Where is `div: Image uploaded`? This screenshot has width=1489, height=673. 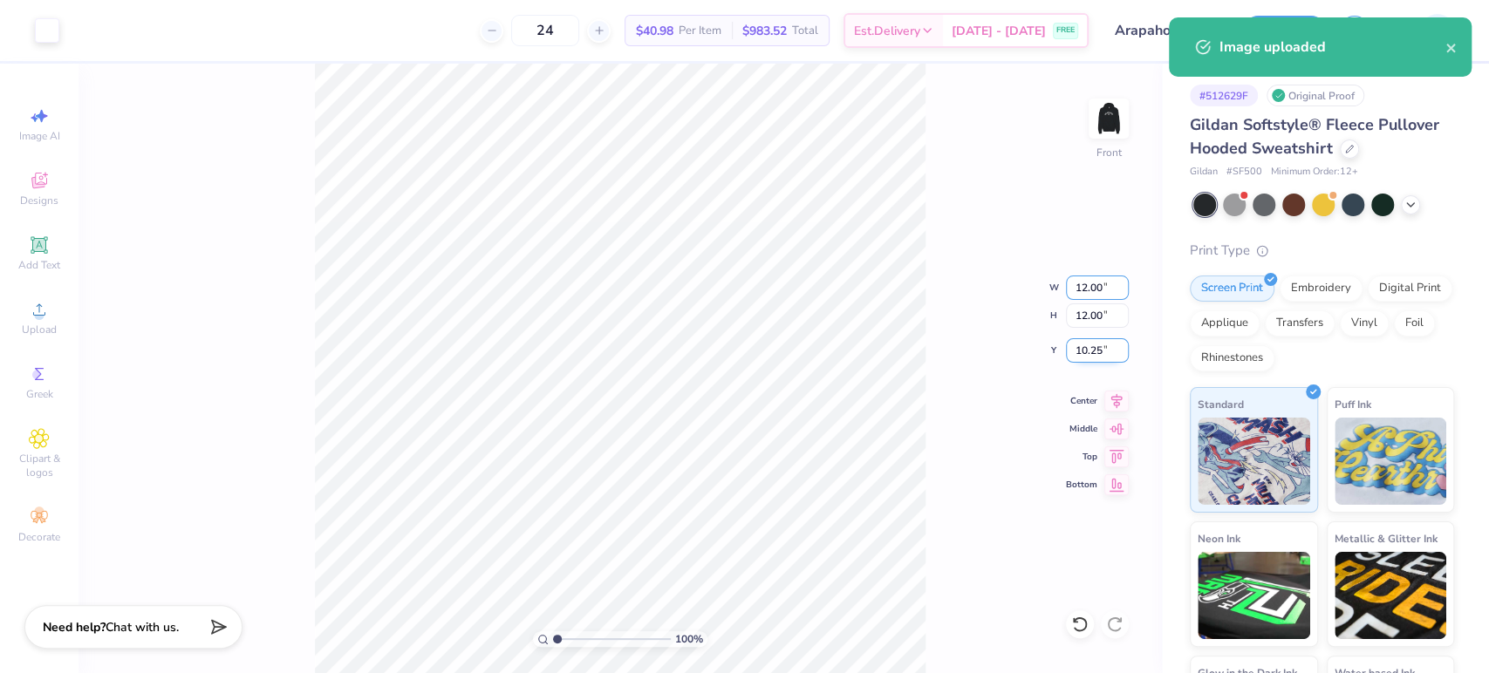
div: Image uploaded is located at coordinates (1332, 47).